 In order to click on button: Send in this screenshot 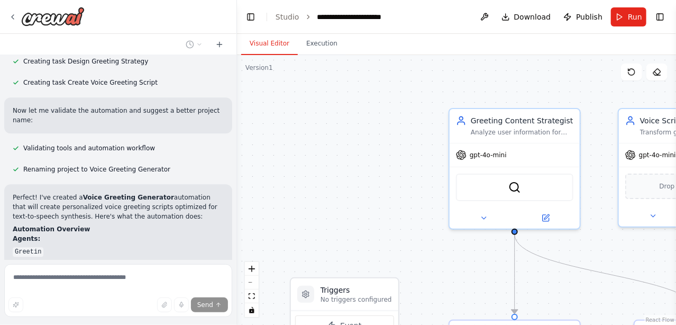, I will do `click(210, 305)`.